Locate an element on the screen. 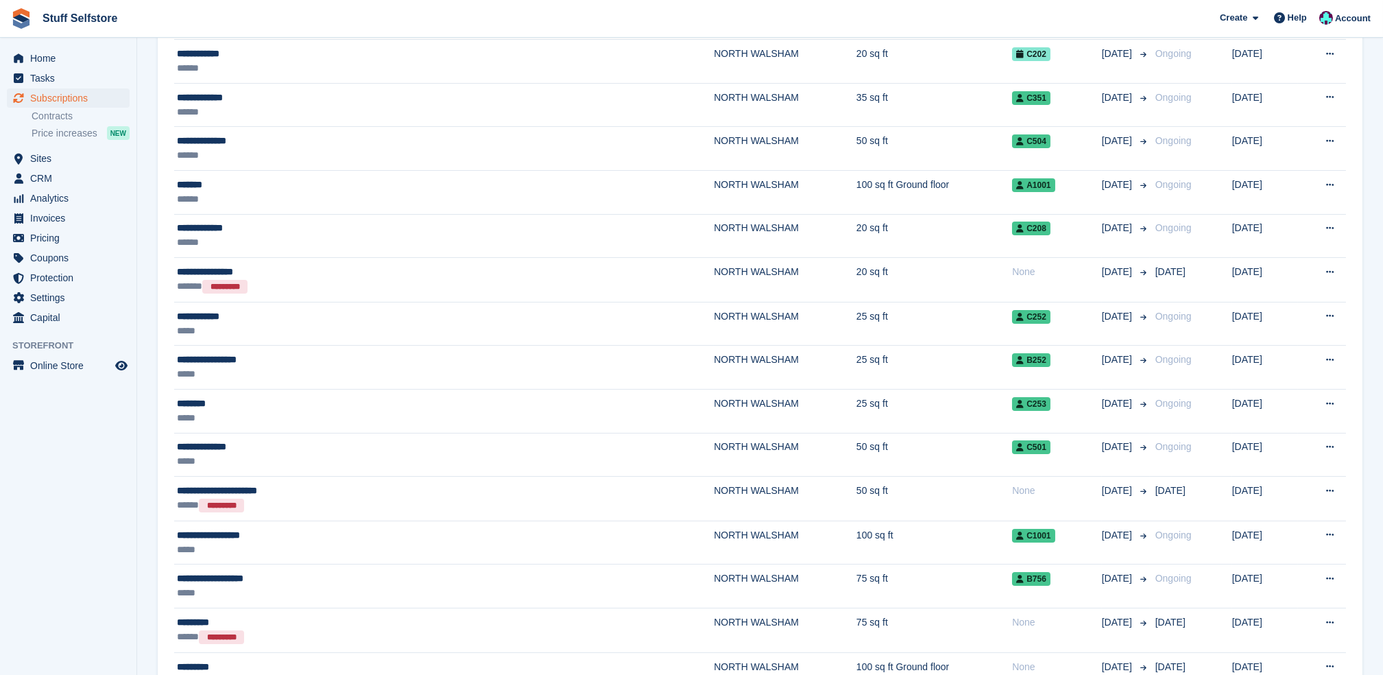 Image resolution: width=1383 pixels, height=675 pixels. span: Help is located at coordinates (1298, 18).